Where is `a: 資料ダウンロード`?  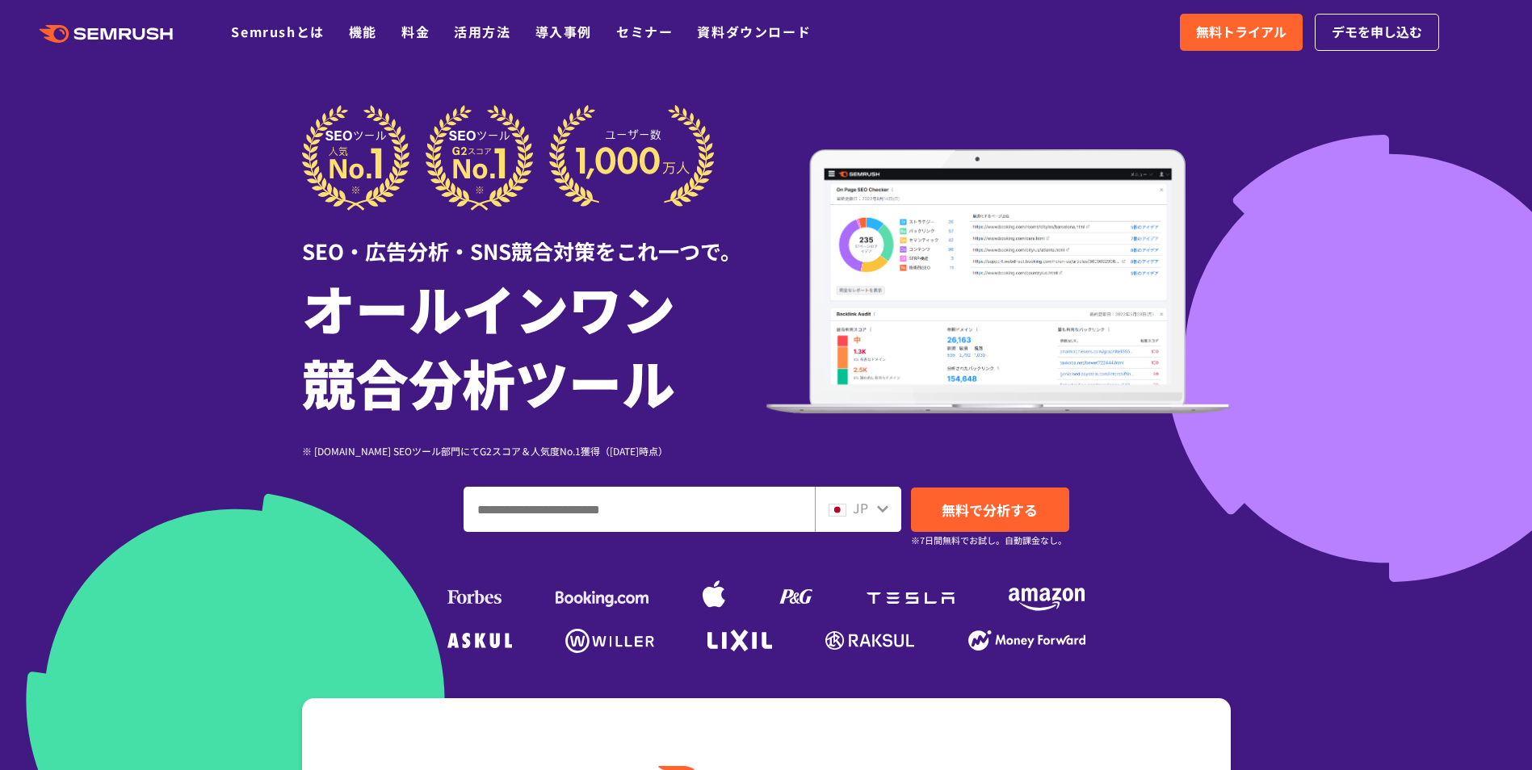
a: 資料ダウンロード is located at coordinates (753, 31).